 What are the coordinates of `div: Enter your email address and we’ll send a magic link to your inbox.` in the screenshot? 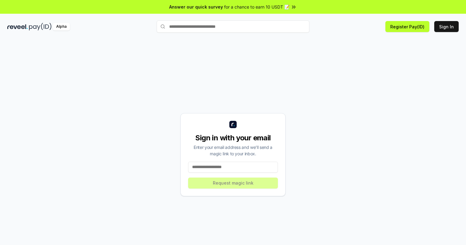 It's located at (233, 151).